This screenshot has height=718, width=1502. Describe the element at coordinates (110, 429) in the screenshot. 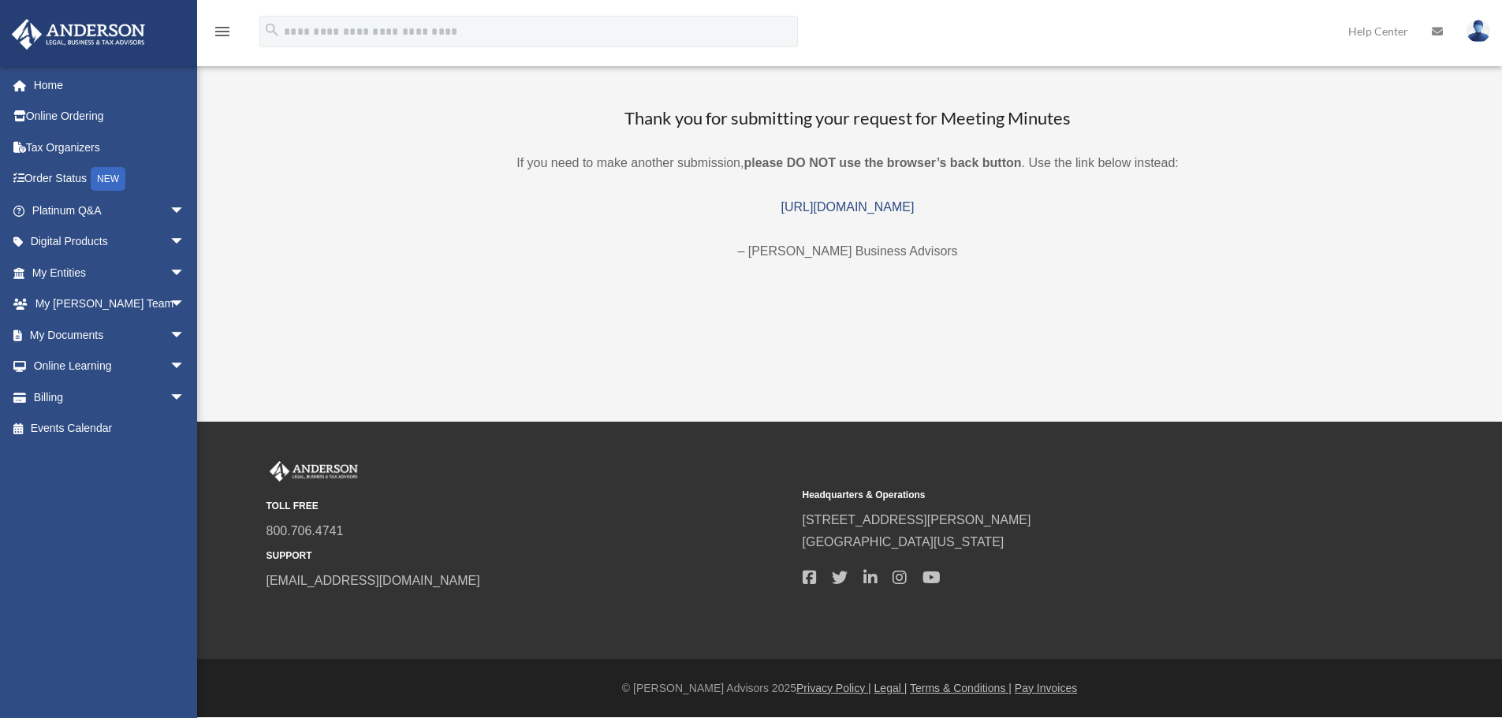

I see `a: Events Calendar` at that location.